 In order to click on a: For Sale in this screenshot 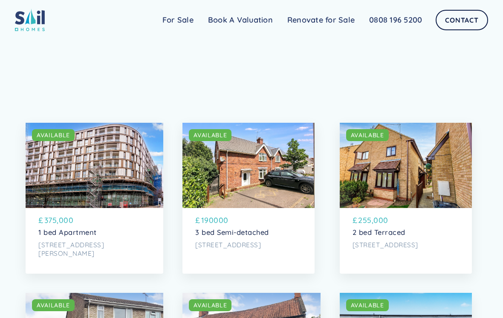, I will do `click(178, 20)`.